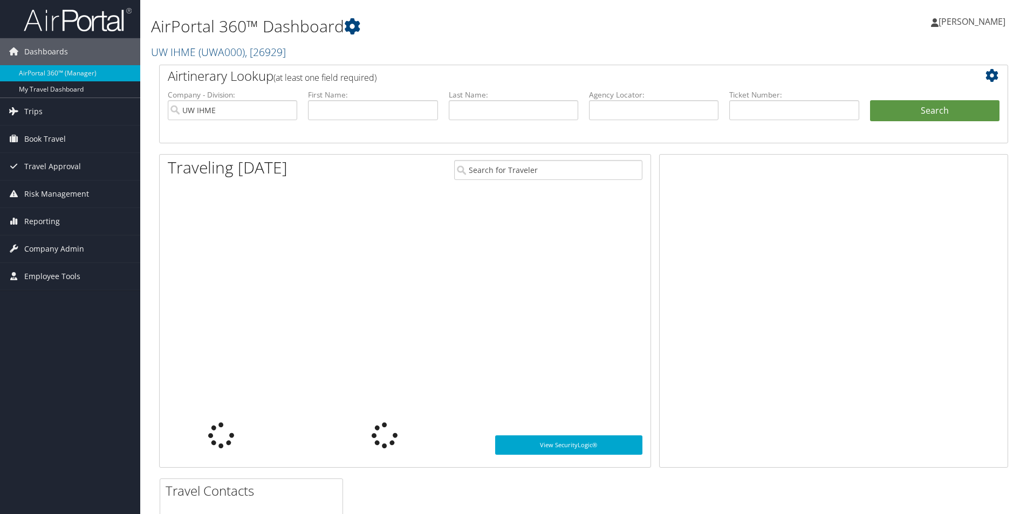  I want to click on a: UW IHME, so click(218, 52).